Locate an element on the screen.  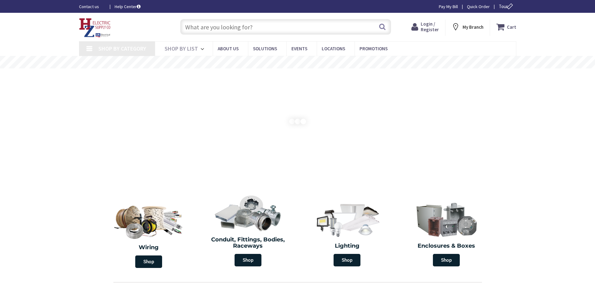
a: Contact us is located at coordinates (92, 7).